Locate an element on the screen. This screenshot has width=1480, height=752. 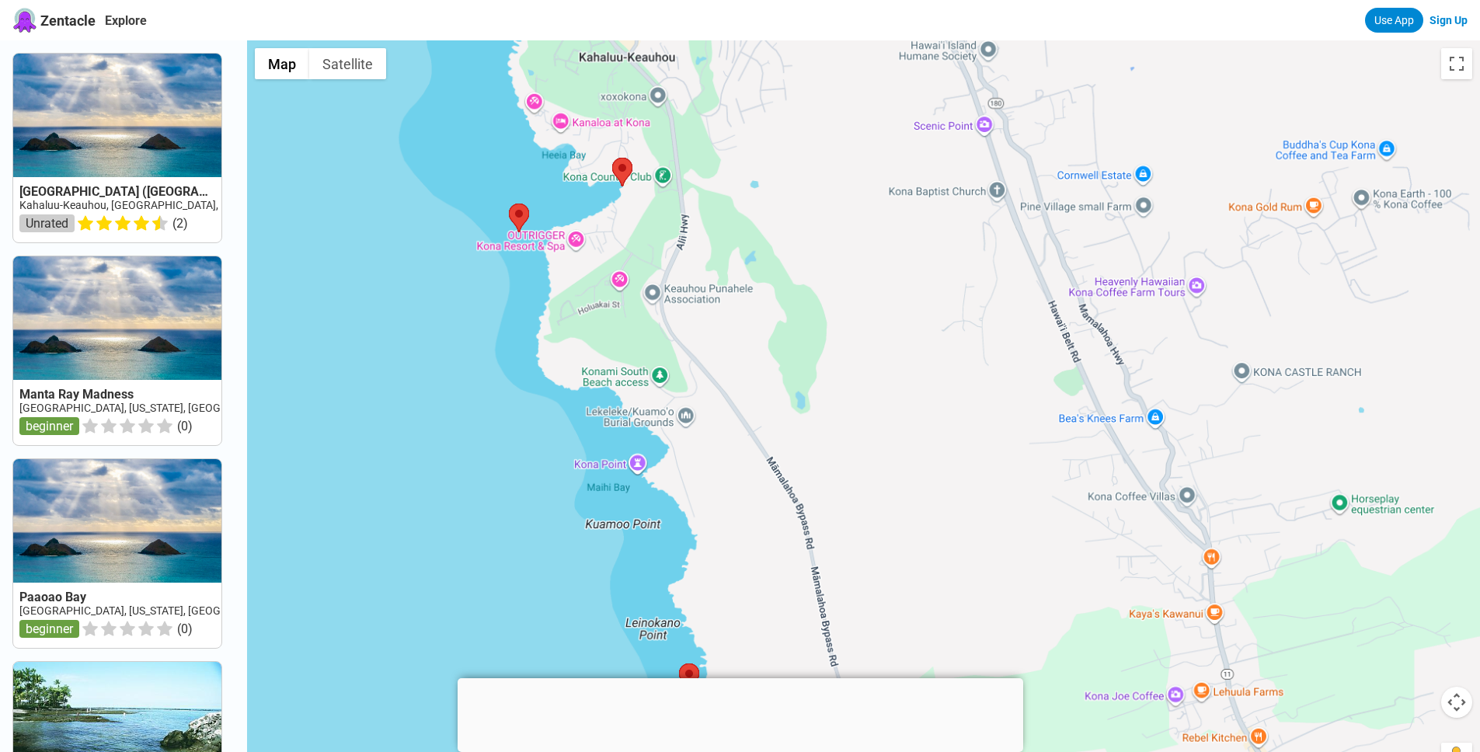
button: Show satellite imagery is located at coordinates (347, 64).